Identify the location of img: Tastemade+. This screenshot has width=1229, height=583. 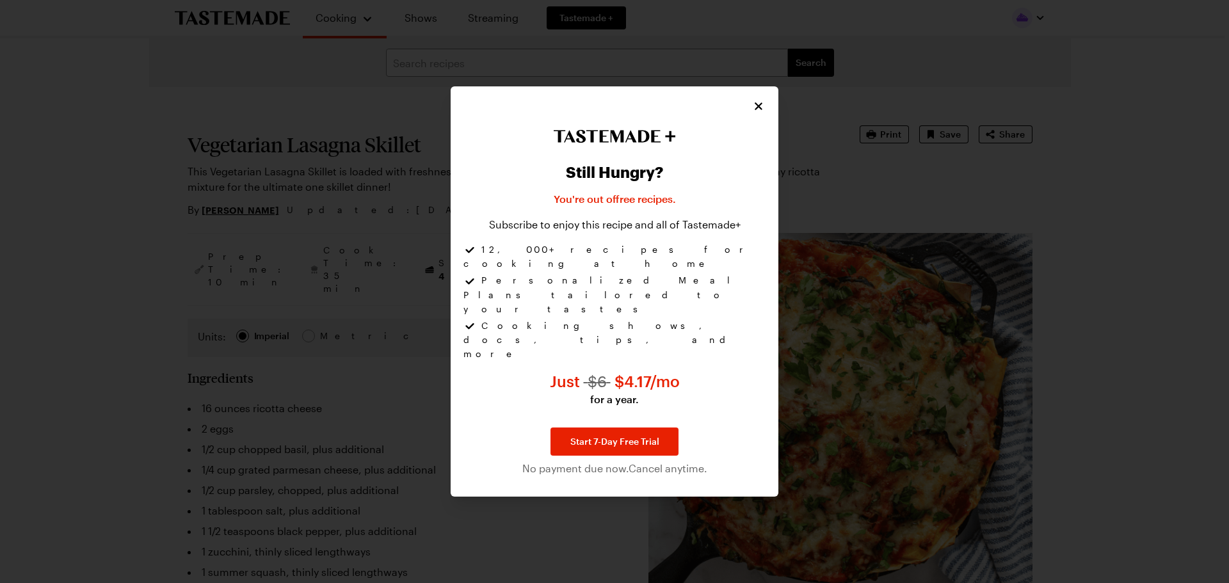
(614, 136).